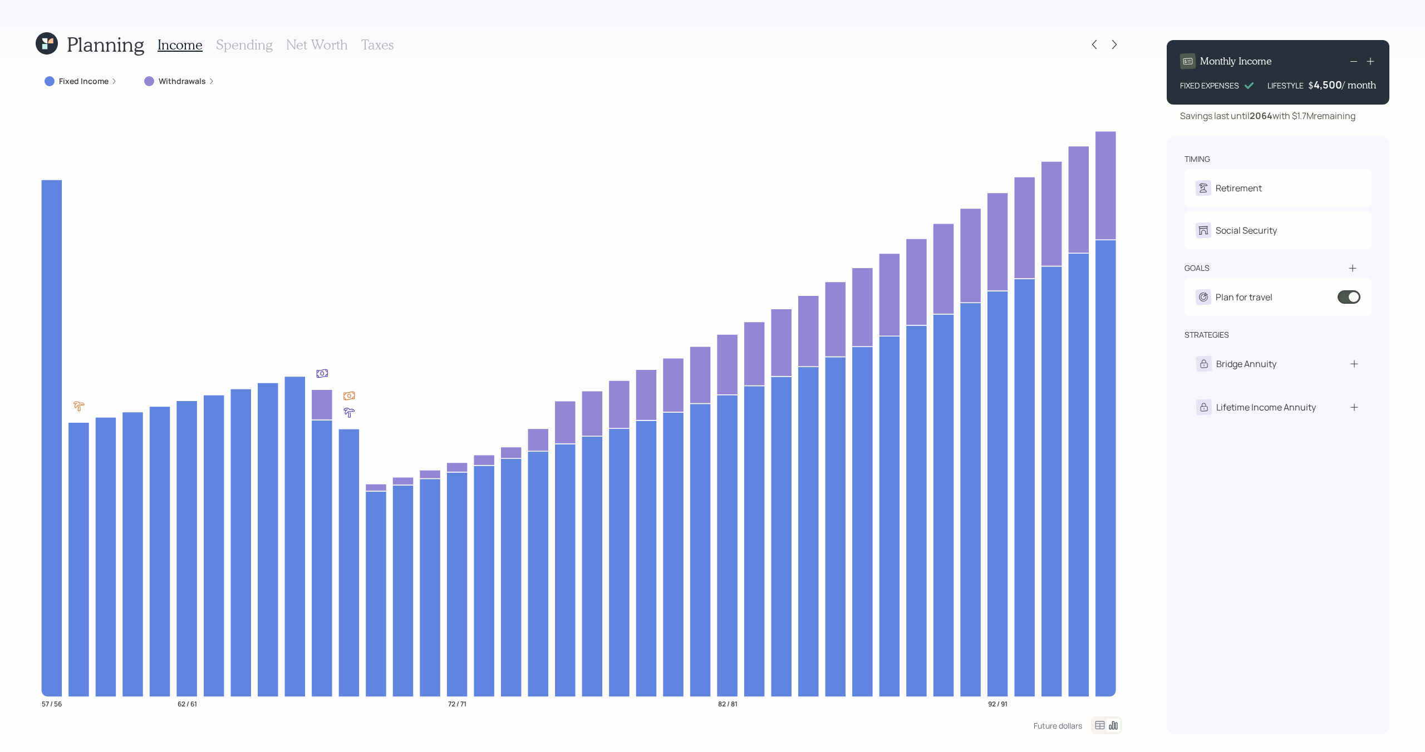 The width and height of the screenshot is (1425, 752). What do you see at coordinates (1285, 85) in the screenshot?
I see `div: LIFESTYLE` at bounding box center [1285, 85].